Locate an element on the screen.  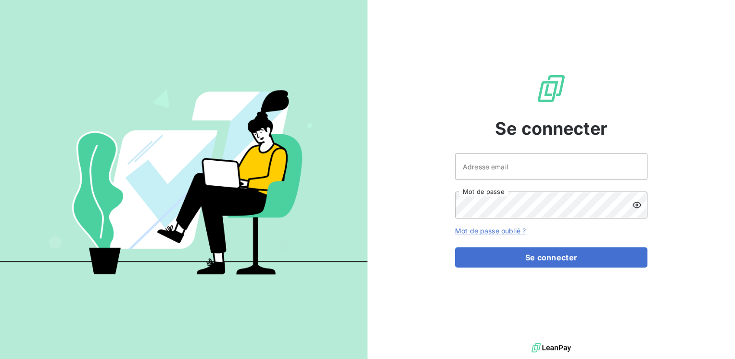
input: placeholder is located at coordinates (551, 166).